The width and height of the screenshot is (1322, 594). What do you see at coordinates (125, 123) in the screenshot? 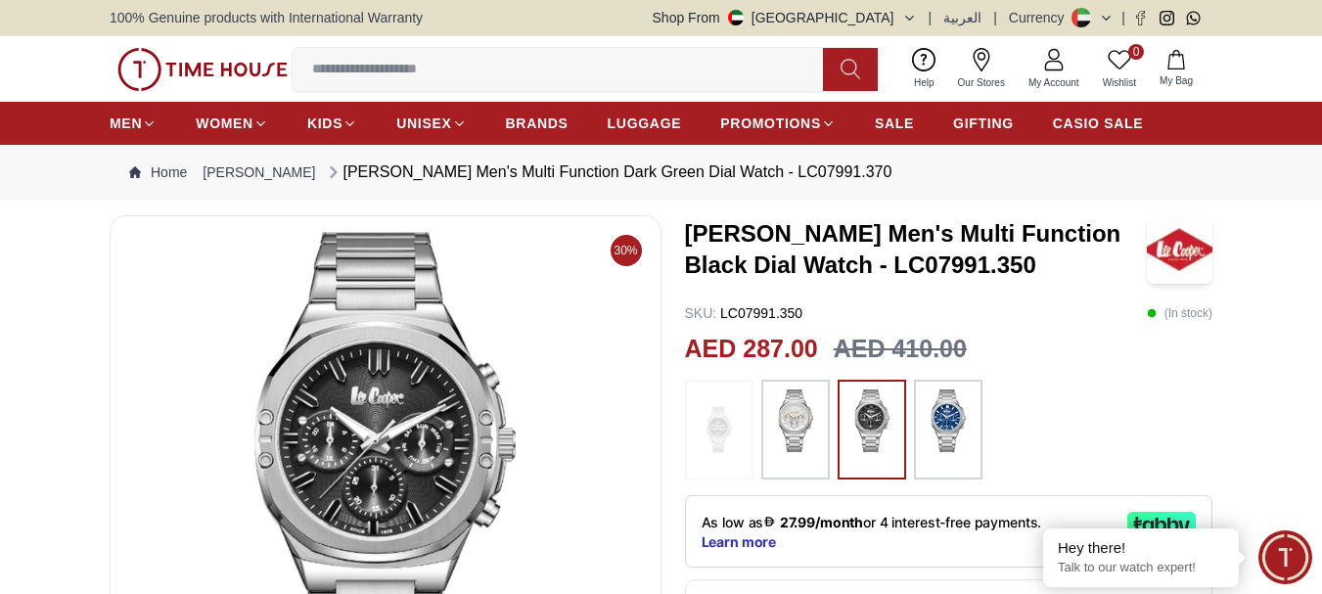
I see `span: MEN` at bounding box center [125, 123].